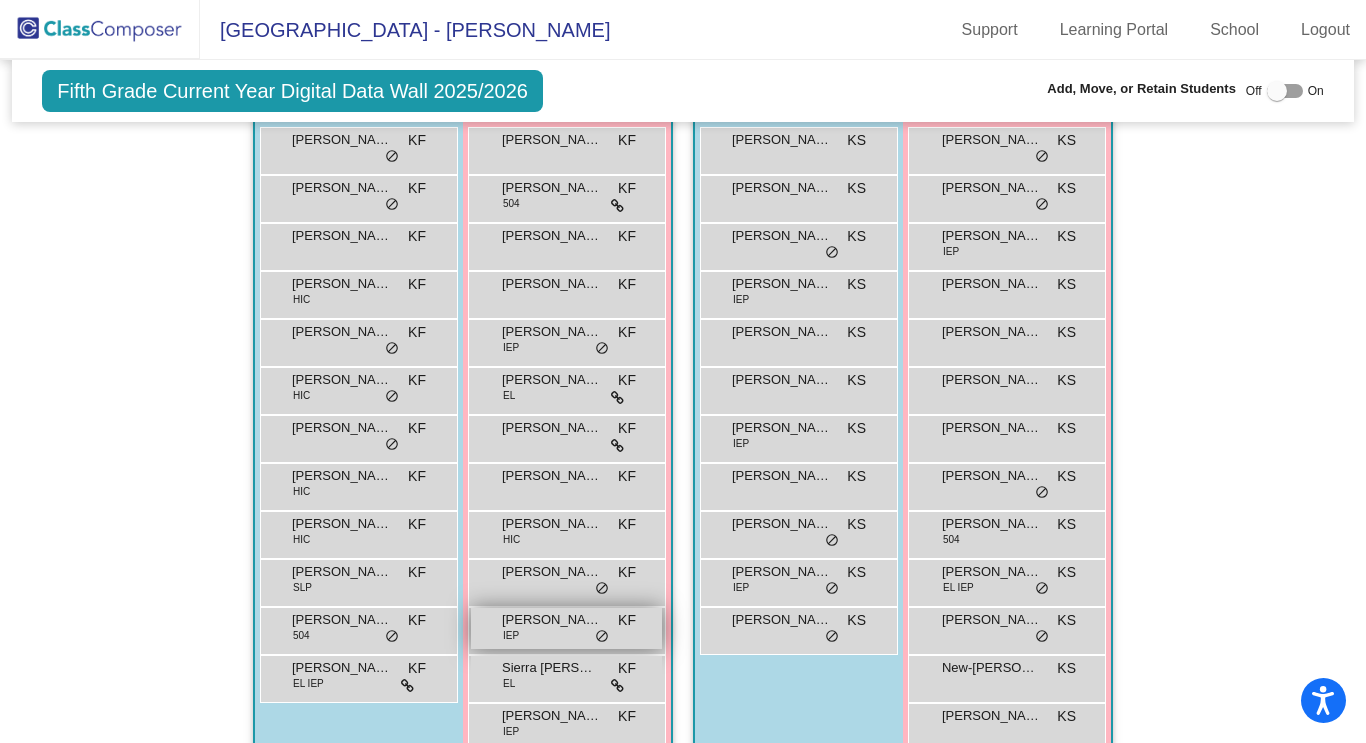 The height and width of the screenshot is (743, 1366). What do you see at coordinates (292, 91) in the screenshot?
I see `span: Fifth Grade Current Year Digital Data Wall 2025/2026` at bounding box center [292, 91].